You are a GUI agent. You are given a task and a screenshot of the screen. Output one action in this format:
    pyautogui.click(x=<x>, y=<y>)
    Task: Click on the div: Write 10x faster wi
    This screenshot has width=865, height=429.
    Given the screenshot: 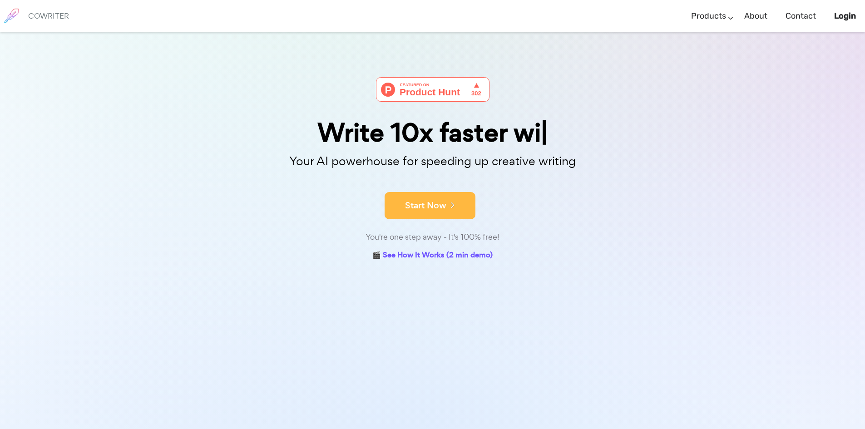 What is the action you would take?
    pyautogui.click(x=433, y=133)
    